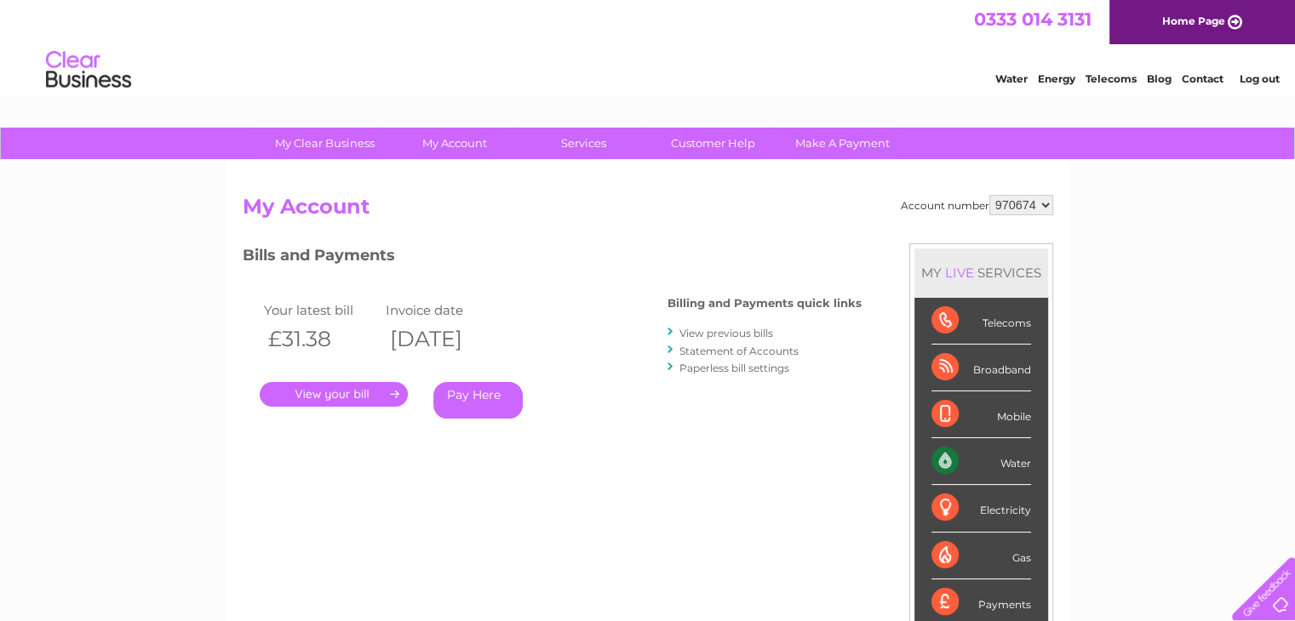 The image size is (1295, 621). I want to click on img: logo.png, so click(89, 70).